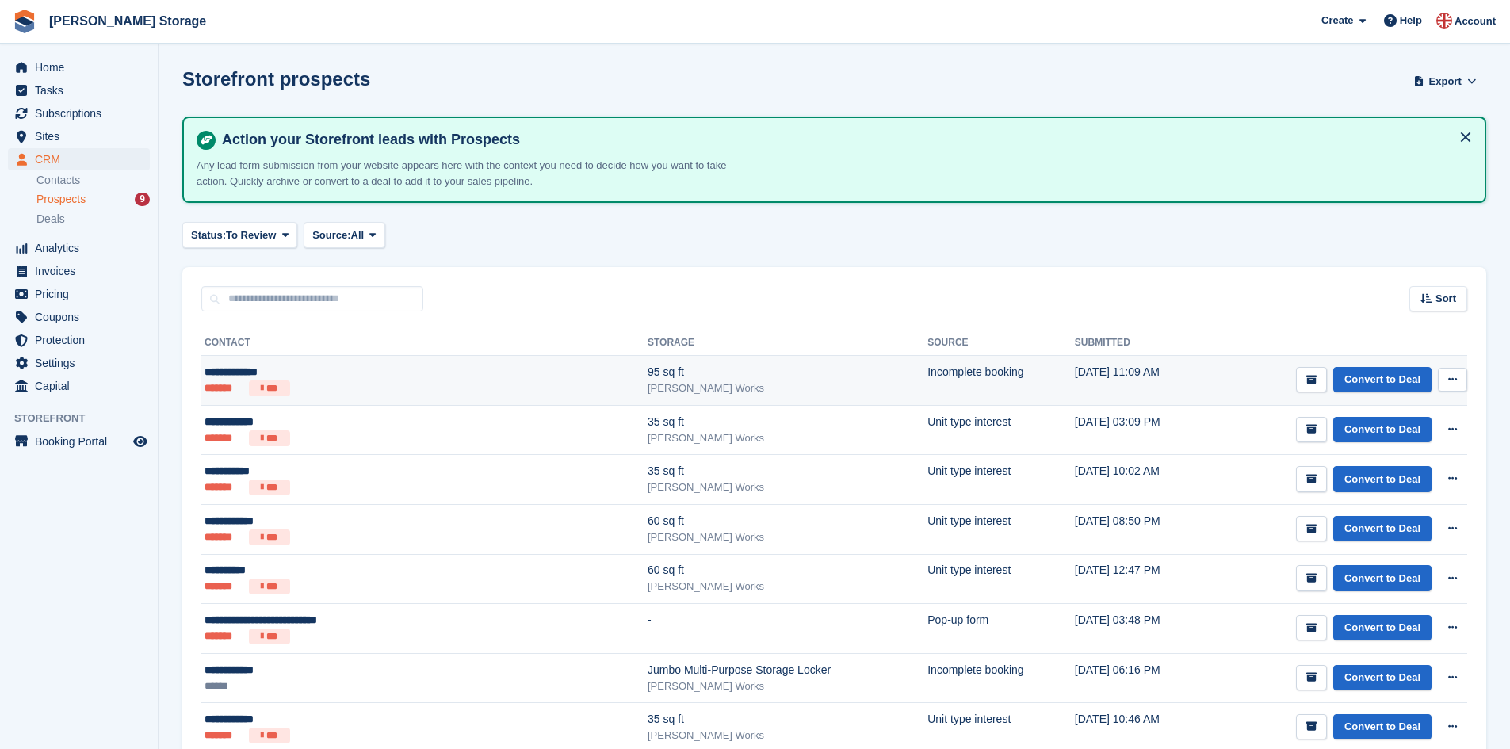 The image size is (1510, 749). Describe the element at coordinates (61, 199) in the screenshot. I see `span: Prospects` at that location.